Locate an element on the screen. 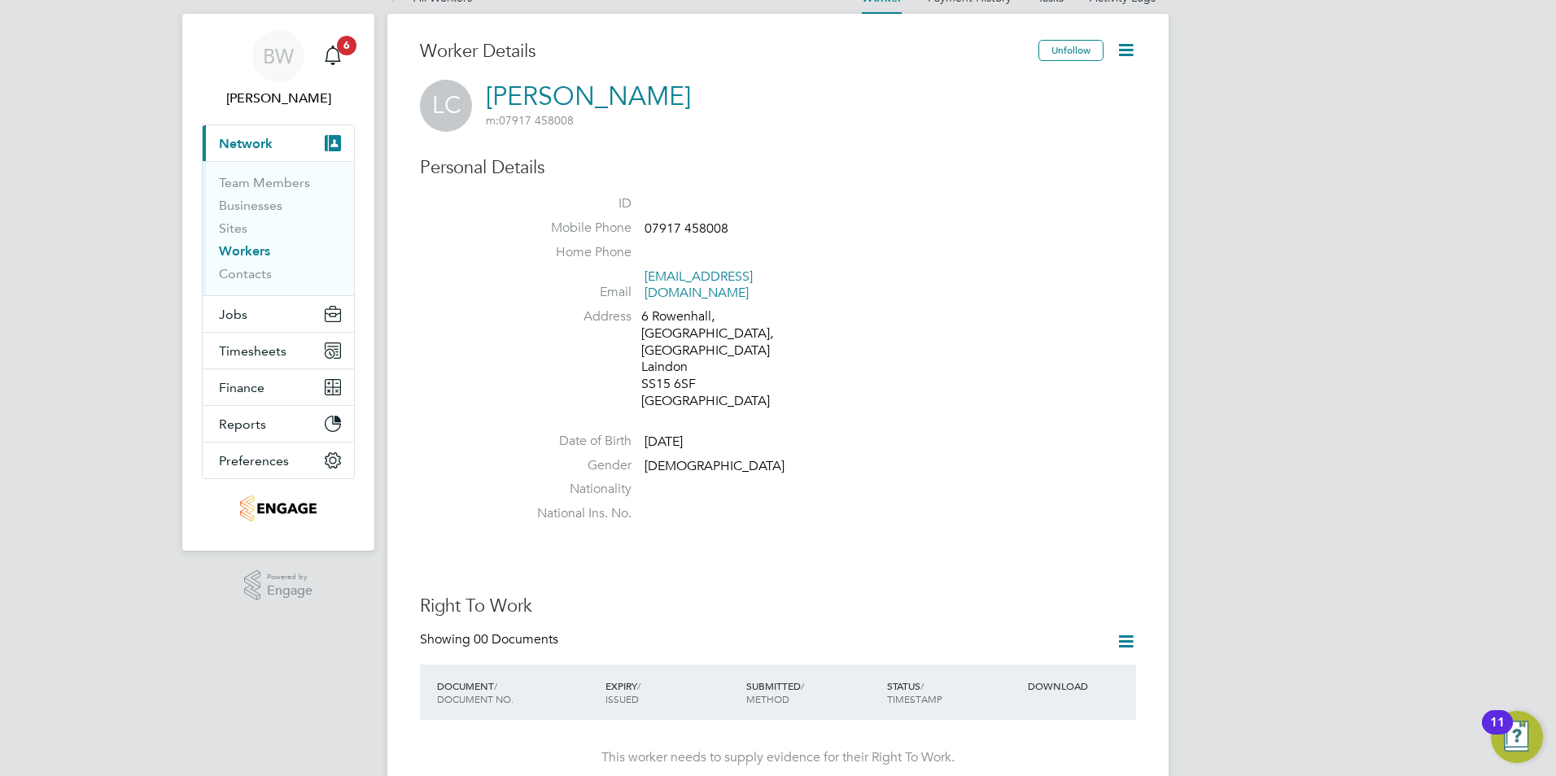 This screenshot has height=776, width=1556. span: ISSUED is located at coordinates (622, 699).